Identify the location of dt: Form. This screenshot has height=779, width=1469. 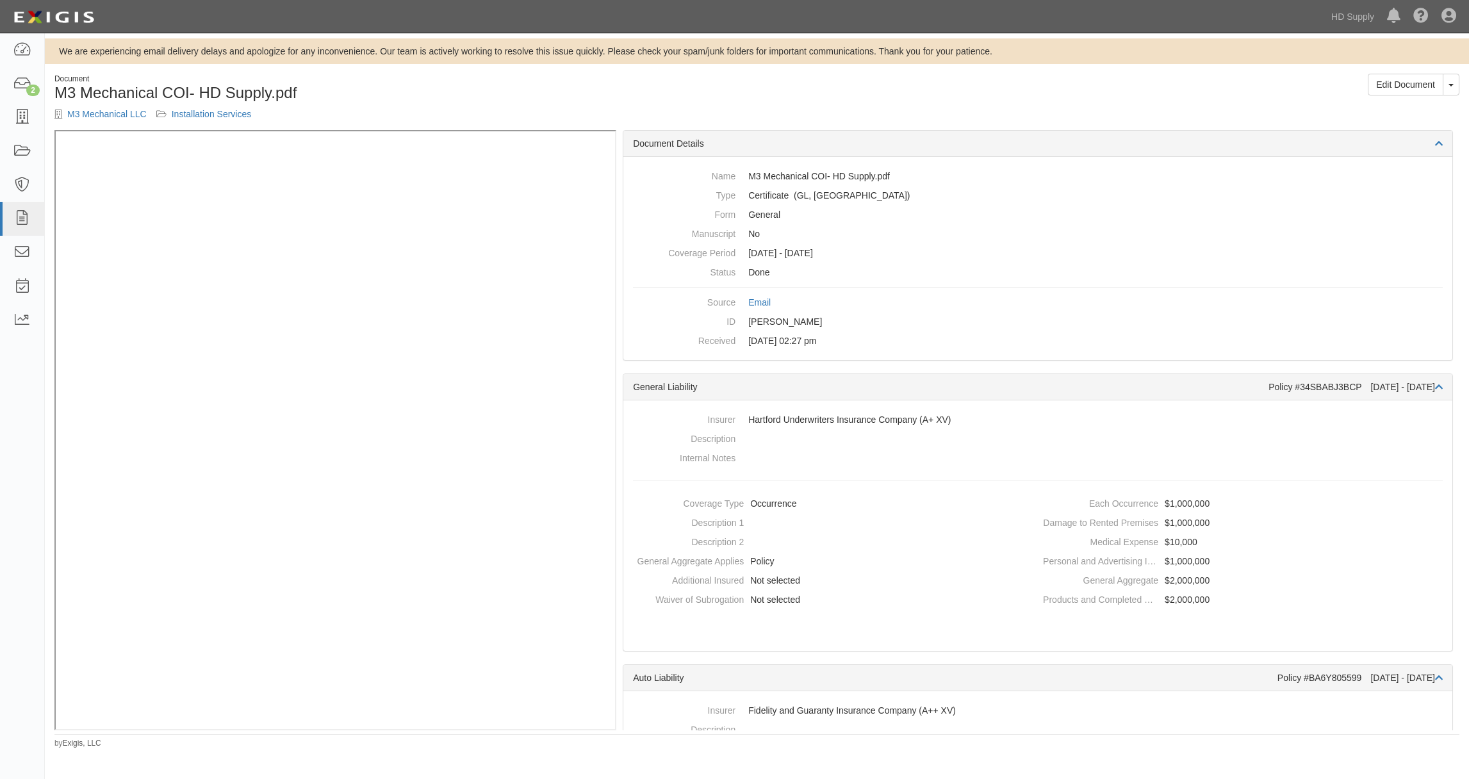
(684, 213).